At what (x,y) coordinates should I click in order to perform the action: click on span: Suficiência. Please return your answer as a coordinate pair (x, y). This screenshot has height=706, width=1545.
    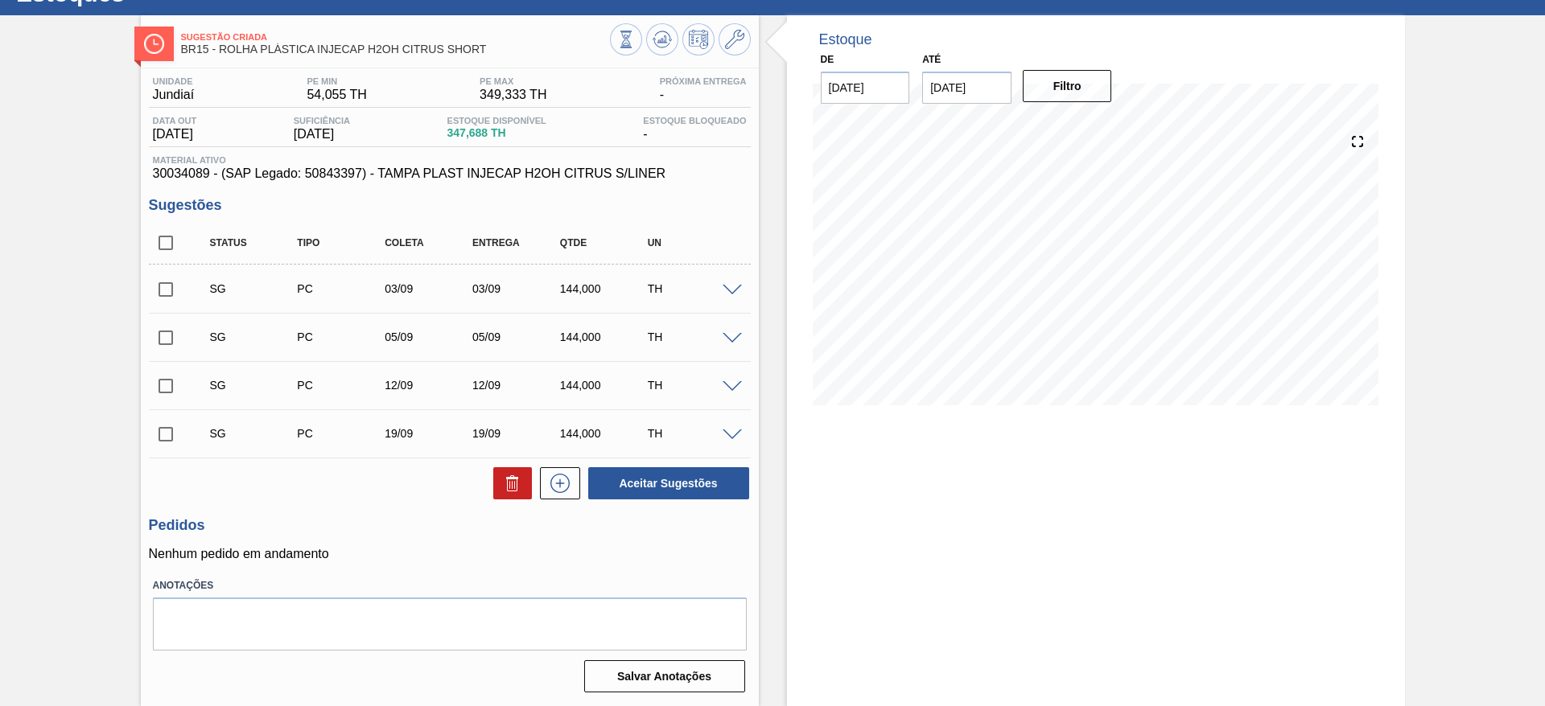
    Looking at the image, I should click on (322, 121).